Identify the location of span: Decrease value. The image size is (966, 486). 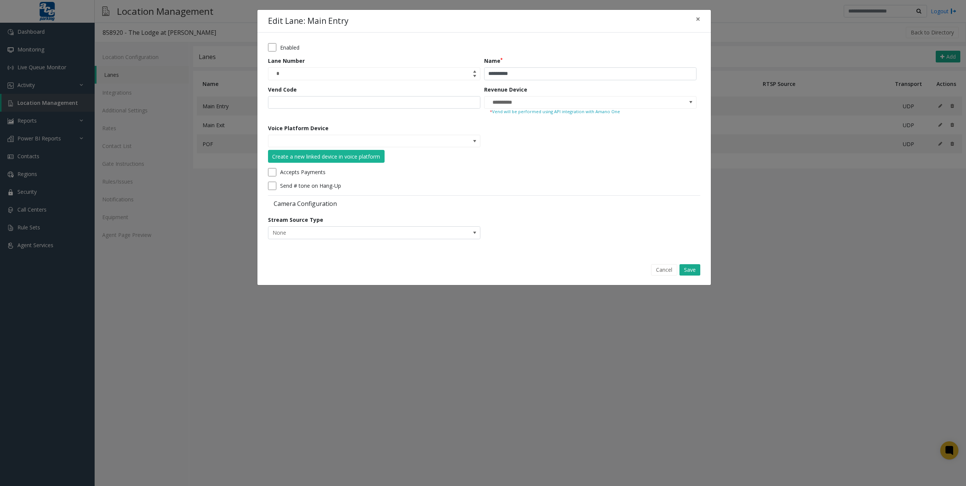
(475, 77).